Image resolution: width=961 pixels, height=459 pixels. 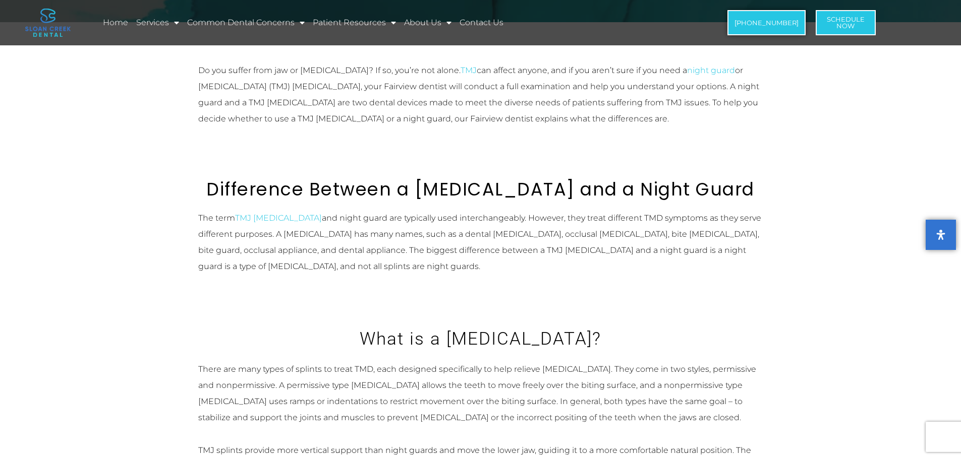 I want to click on img: logo, so click(x=48, y=23).